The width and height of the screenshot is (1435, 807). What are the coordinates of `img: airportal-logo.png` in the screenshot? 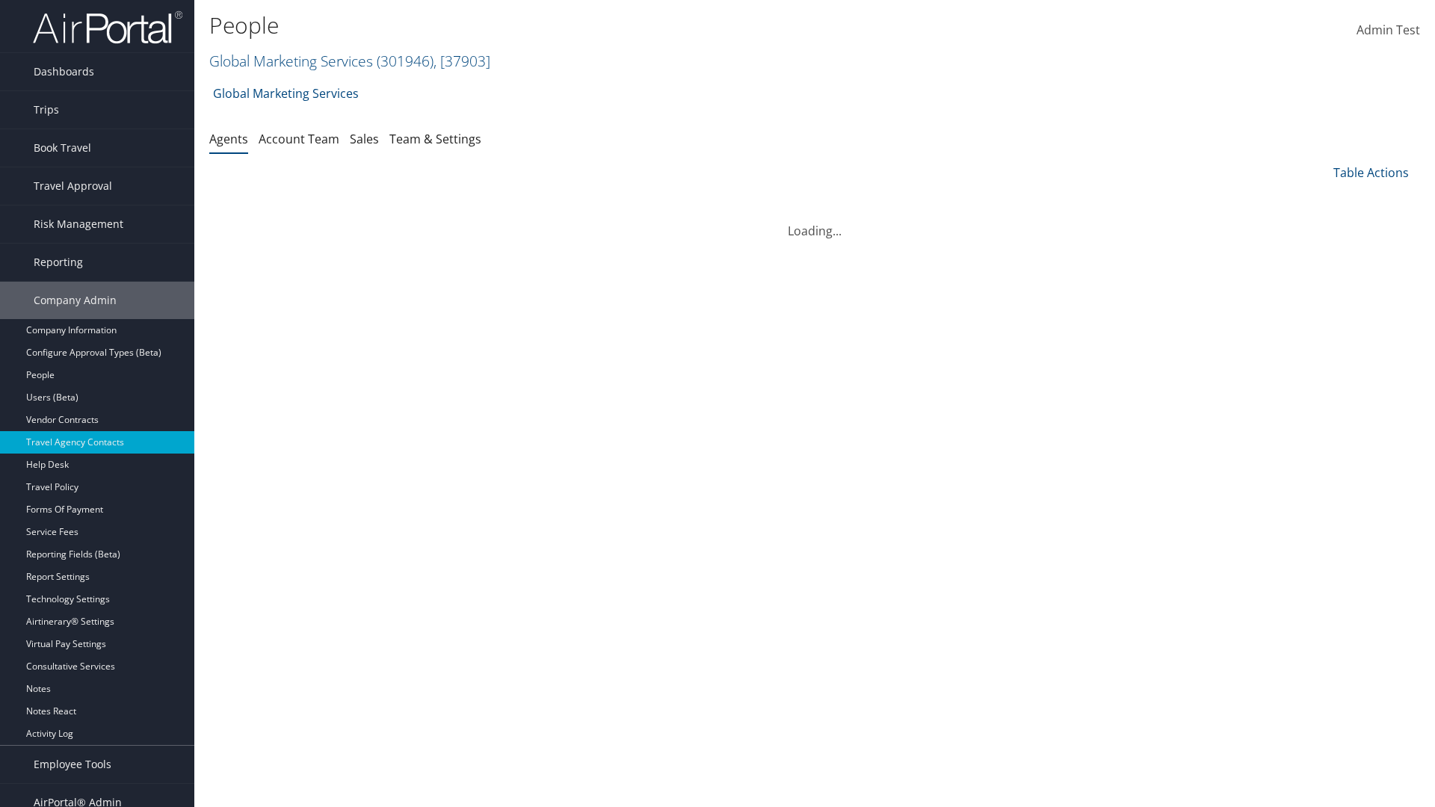 It's located at (108, 27).